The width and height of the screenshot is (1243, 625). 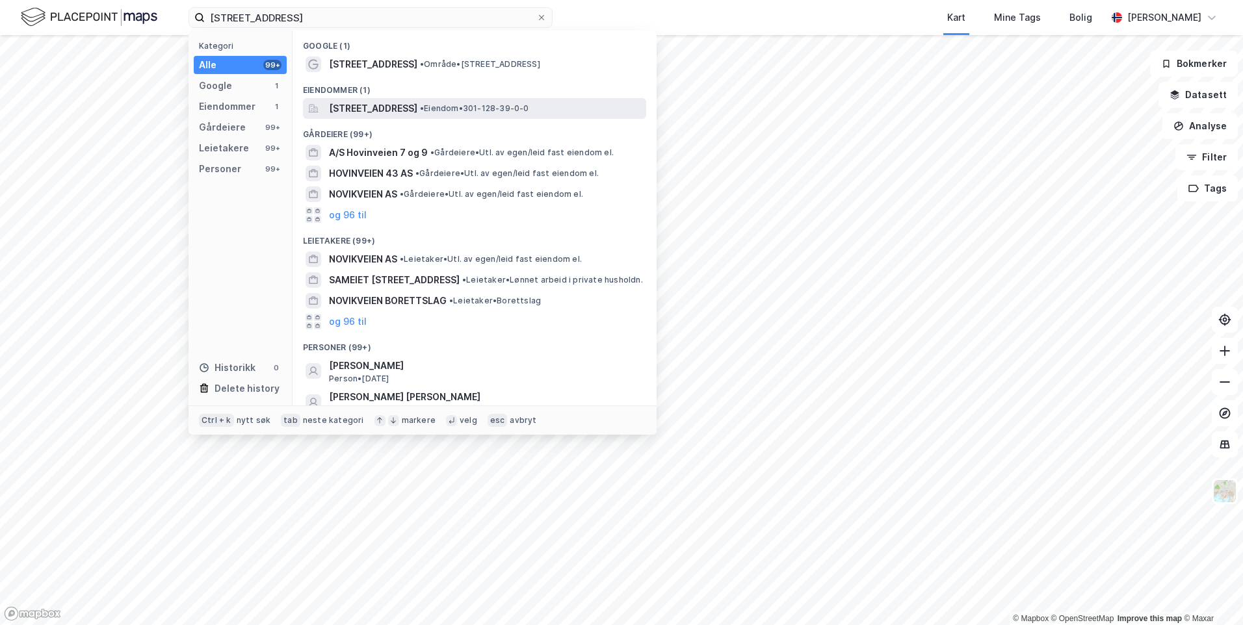 What do you see at coordinates (1224, 491) in the screenshot?
I see `img: Z` at bounding box center [1224, 491].